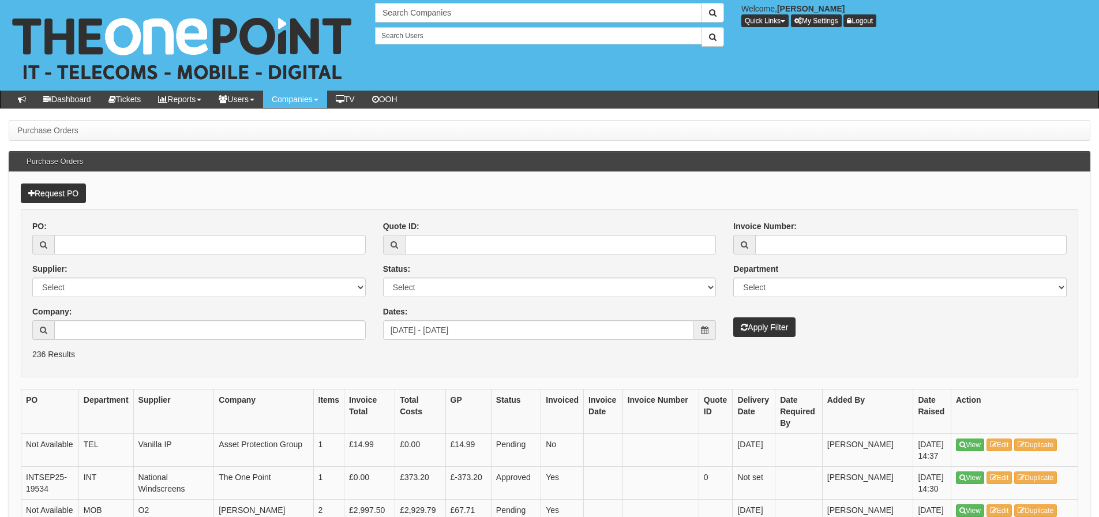 The height and width of the screenshot is (517, 1099). What do you see at coordinates (295, 99) in the screenshot?
I see `a: Companies` at bounding box center [295, 99].